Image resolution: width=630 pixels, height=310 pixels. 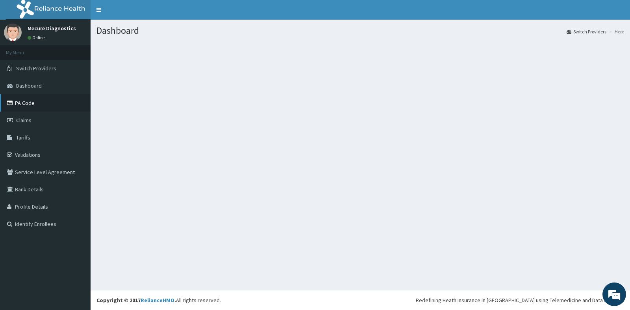 I want to click on a: Online, so click(x=37, y=38).